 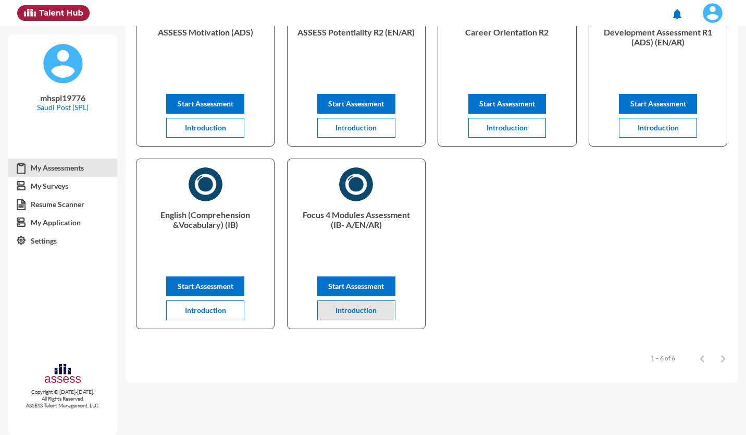 I want to click on img: assesscompany-logo.png, so click(x=63, y=374).